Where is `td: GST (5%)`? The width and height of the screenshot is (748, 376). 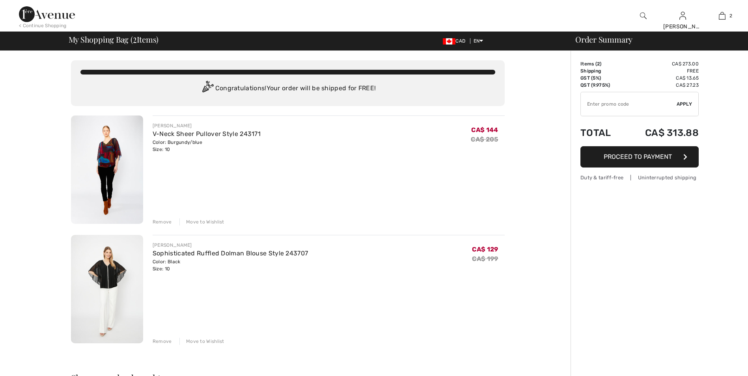
td: GST (5%) is located at coordinates (602, 78).